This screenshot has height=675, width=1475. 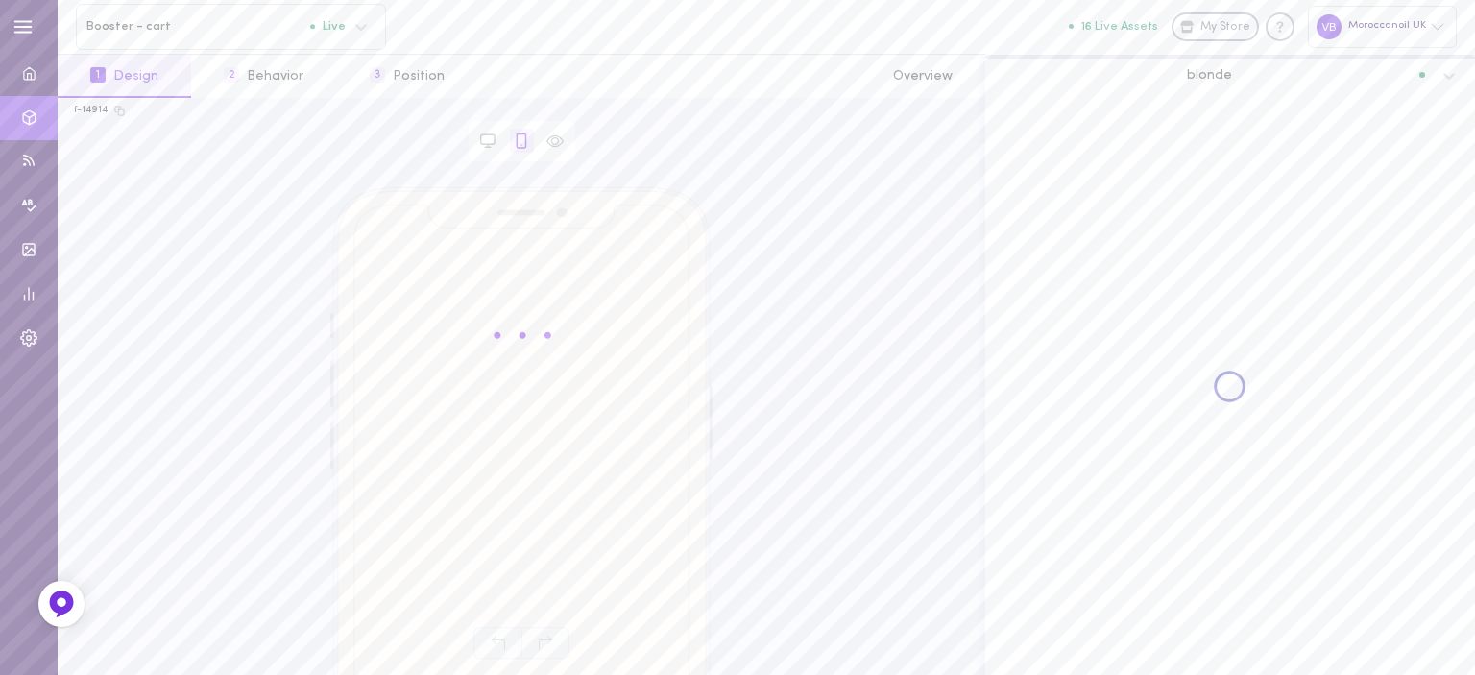 What do you see at coordinates (923, 76) in the screenshot?
I see `button: Overview` at bounding box center [923, 76].